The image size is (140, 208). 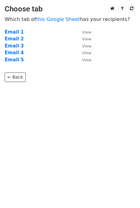 What do you see at coordinates (14, 53) in the screenshot?
I see `strong: Email 4` at bounding box center [14, 53].